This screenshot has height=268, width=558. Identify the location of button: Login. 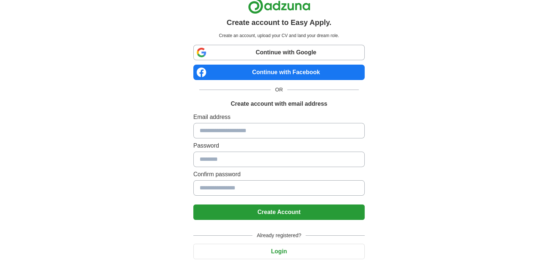
(279, 251).